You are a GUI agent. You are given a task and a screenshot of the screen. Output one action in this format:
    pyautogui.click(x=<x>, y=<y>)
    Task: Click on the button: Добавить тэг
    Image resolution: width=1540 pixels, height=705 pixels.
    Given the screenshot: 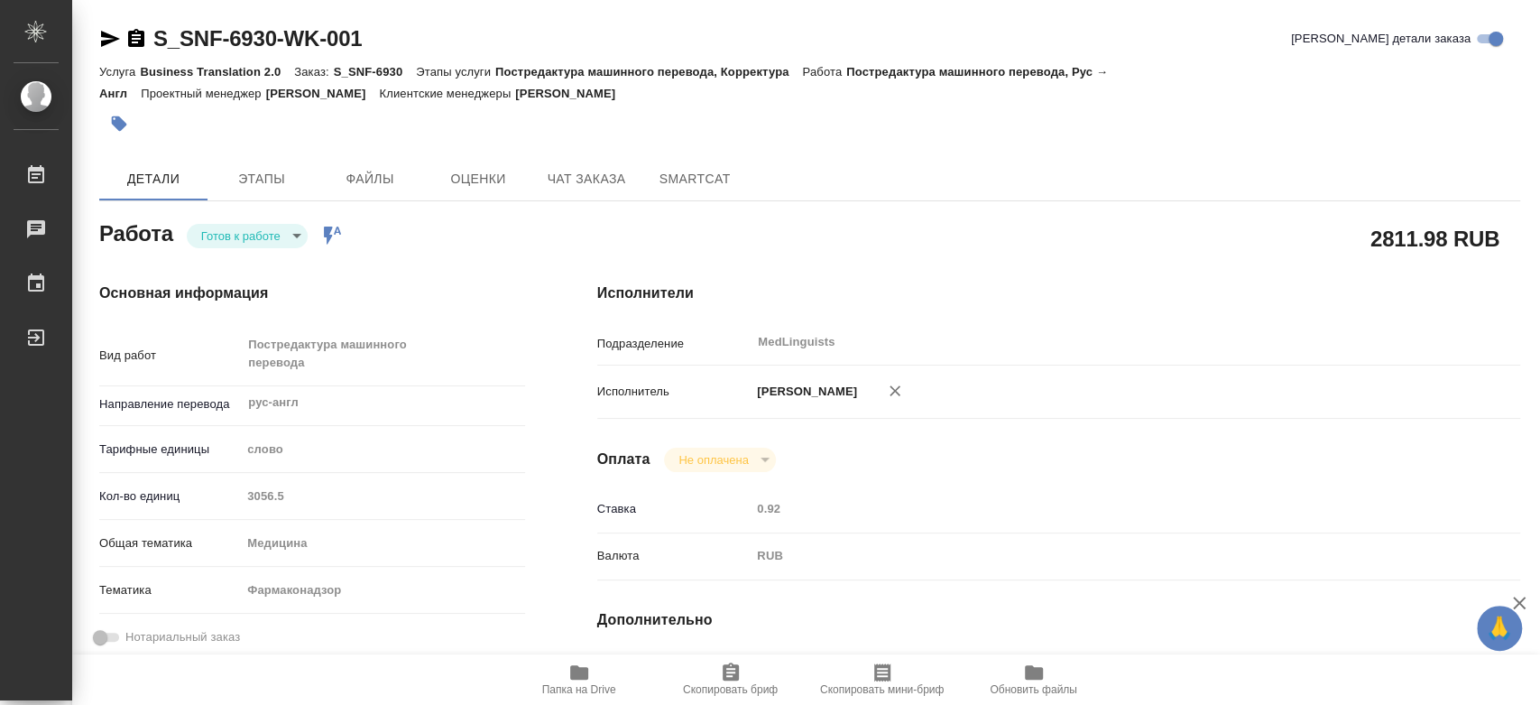 What is the action you would take?
    pyautogui.click(x=119, y=124)
    